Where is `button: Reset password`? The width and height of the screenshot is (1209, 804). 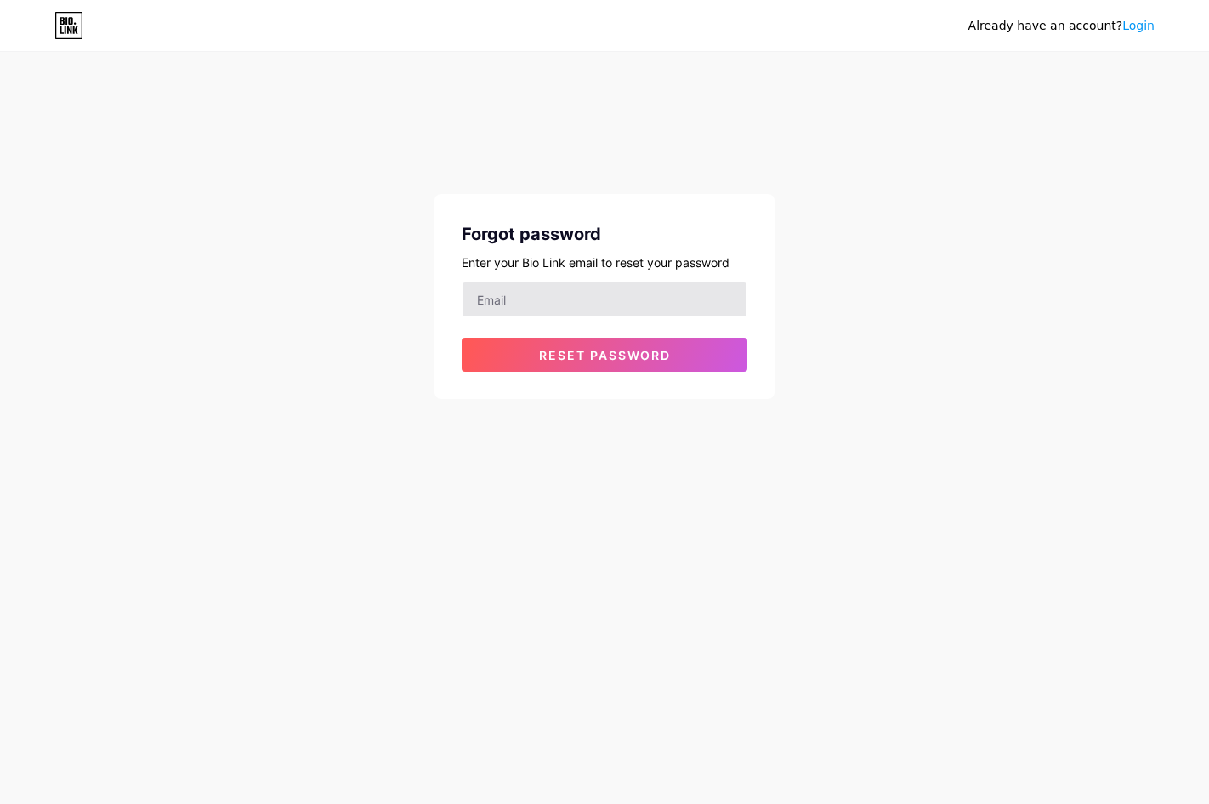 button: Reset password is located at coordinates (605, 355).